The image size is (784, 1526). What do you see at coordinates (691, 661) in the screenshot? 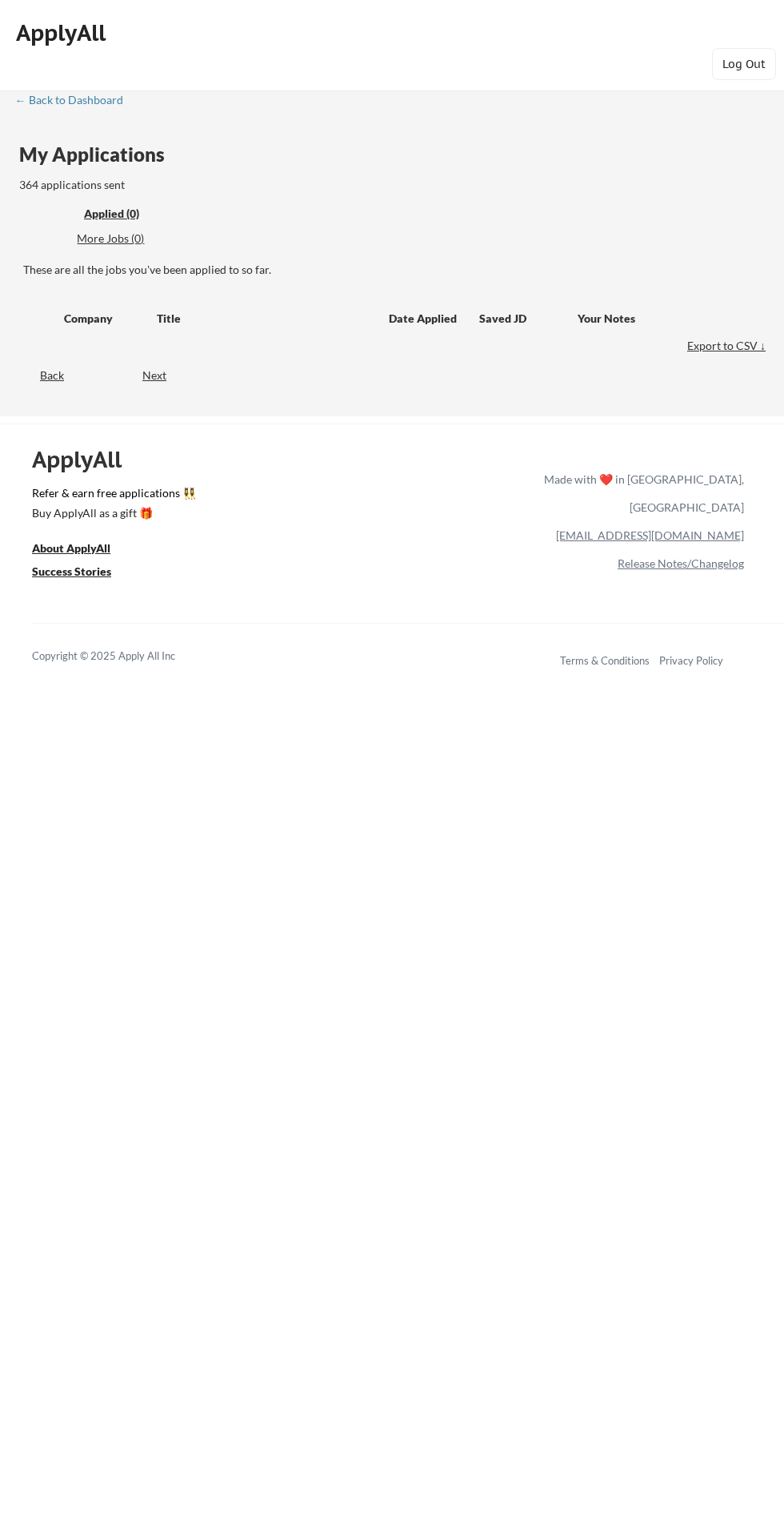
I see `a: Privacy Policy` at bounding box center [691, 661].